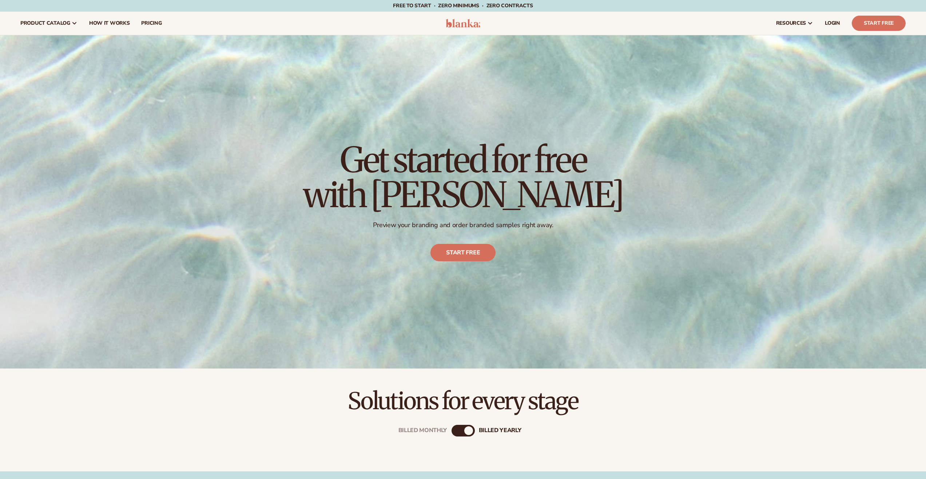 The width and height of the screenshot is (926, 479). Describe the element at coordinates (423, 431) in the screenshot. I see `div: Billed Monthly` at that location.